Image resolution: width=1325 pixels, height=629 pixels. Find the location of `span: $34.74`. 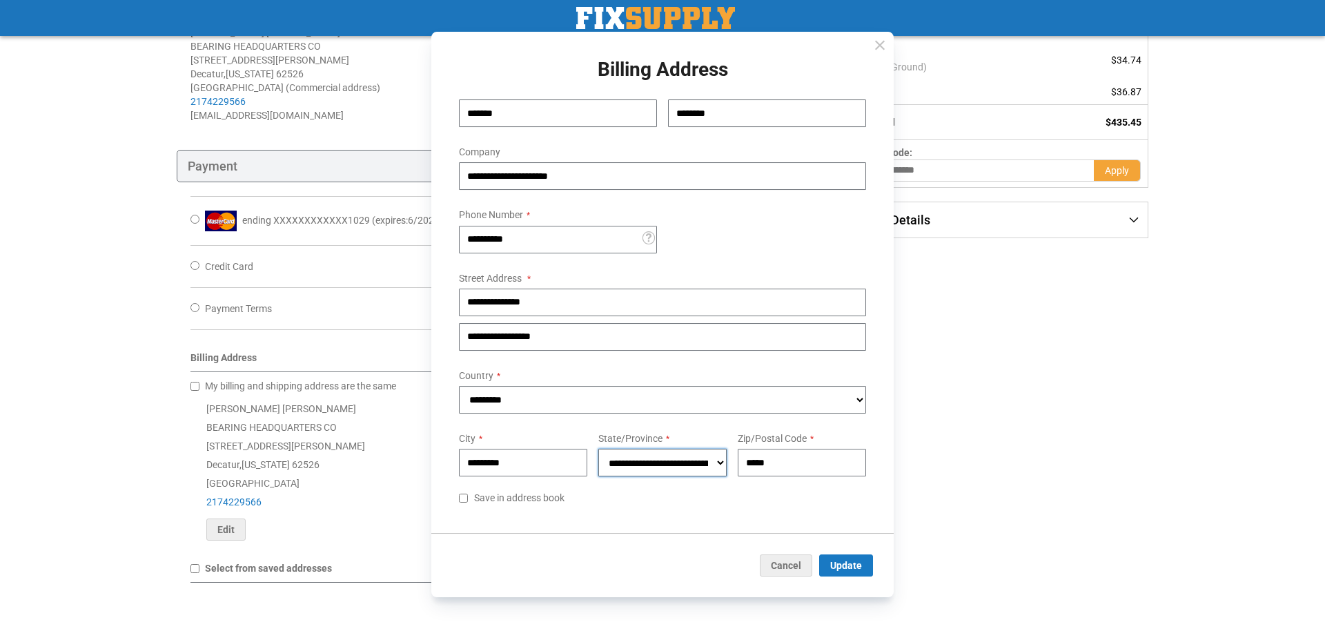

span: $34.74 is located at coordinates (1126, 60).